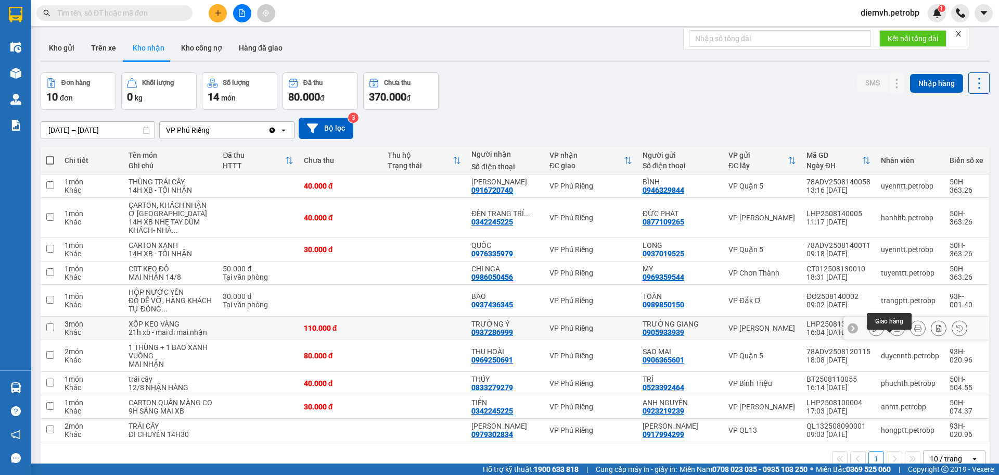  What do you see at coordinates (171, 277) in the screenshot?
I see `div: MAI NHẬN 14/8` at bounding box center [171, 277].